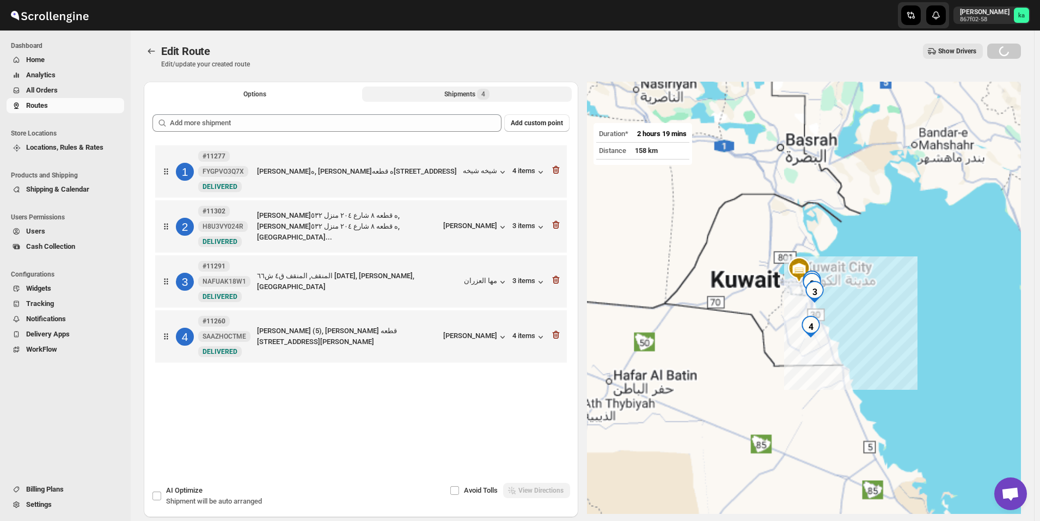 The height and width of the screenshot is (521, 1040). Describe the element at coordinates (46, 318) in the screenshot. I see `span: Notifications` at that location.